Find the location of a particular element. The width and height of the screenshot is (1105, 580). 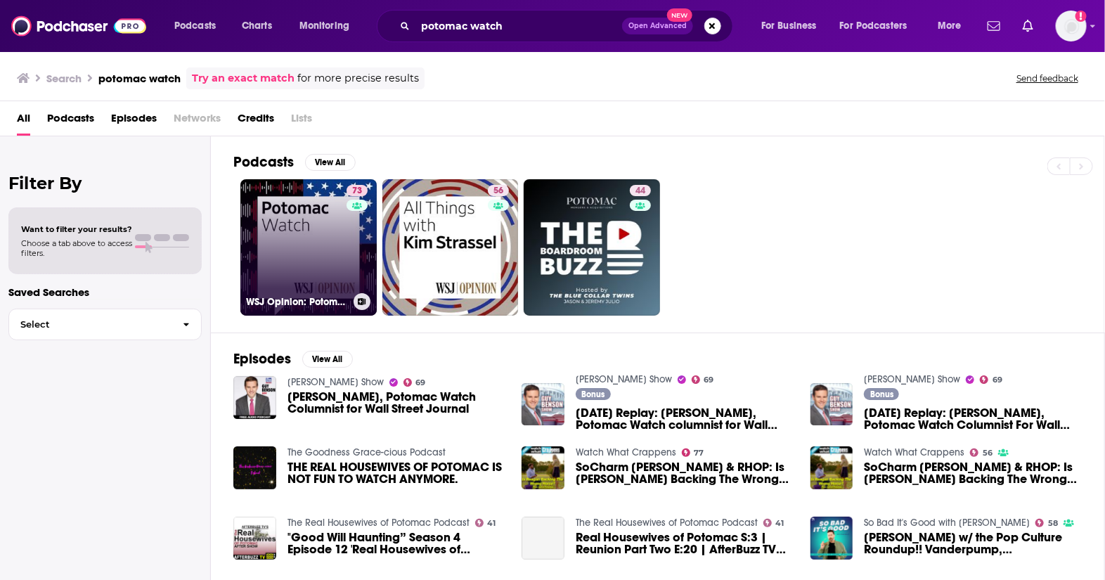

span: Choose a tab above to access filters. is located at coordinates (77, 248).